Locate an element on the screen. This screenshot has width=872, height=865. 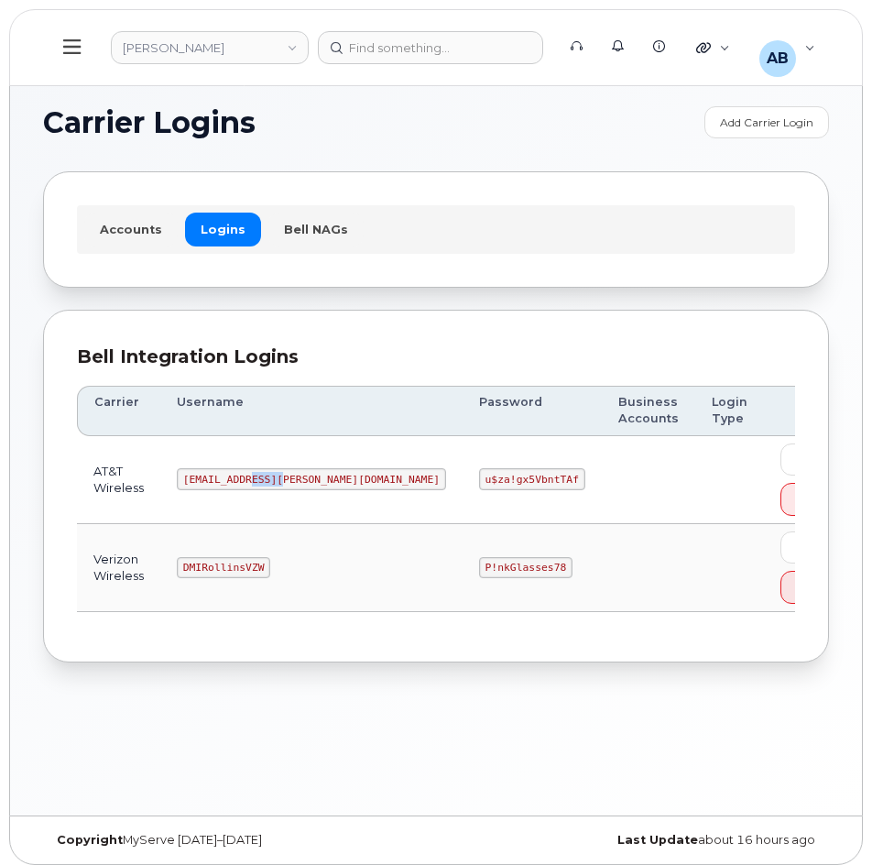
td: AT&T Wireless is located at coordinates (118, 480).